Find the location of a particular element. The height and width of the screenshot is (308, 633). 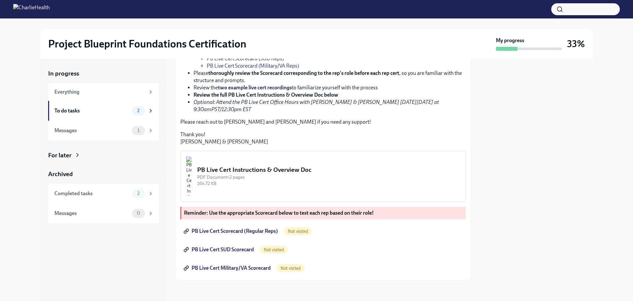

a: two example live cert recordings is located at coordinates (255, 87).